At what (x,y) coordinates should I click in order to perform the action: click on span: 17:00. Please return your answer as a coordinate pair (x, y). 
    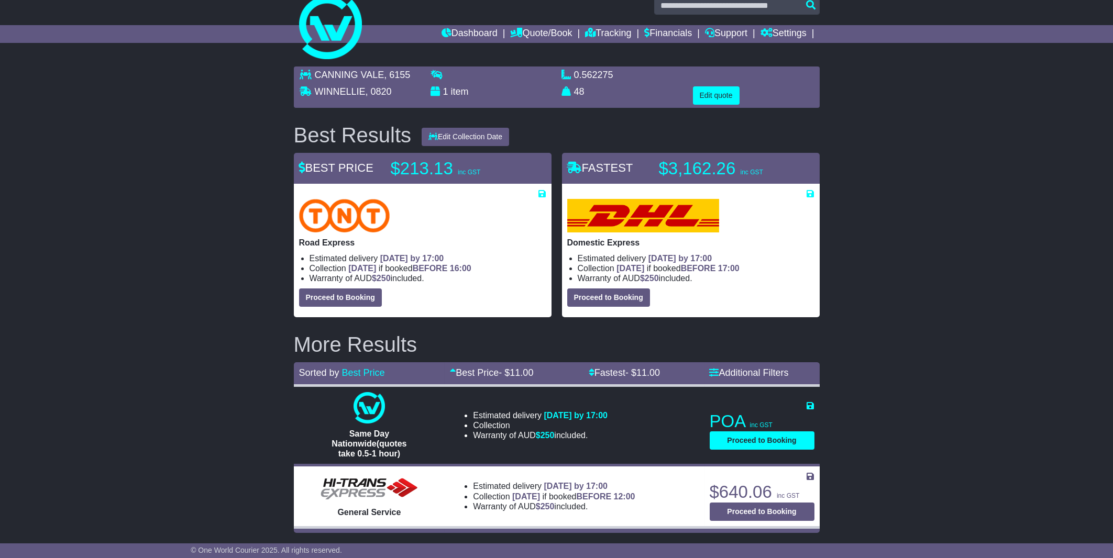
    Looking at the image, I should click on (728, 268).